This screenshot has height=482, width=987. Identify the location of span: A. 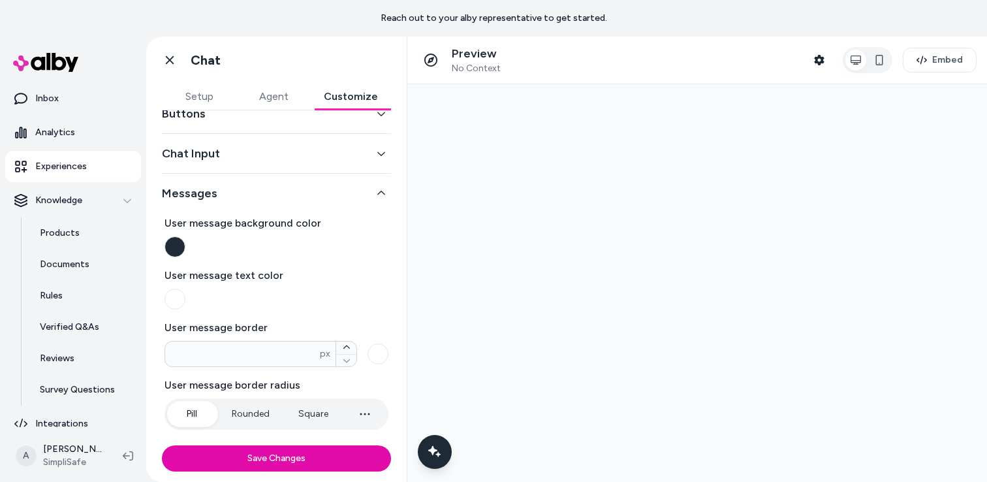
(26, 455).